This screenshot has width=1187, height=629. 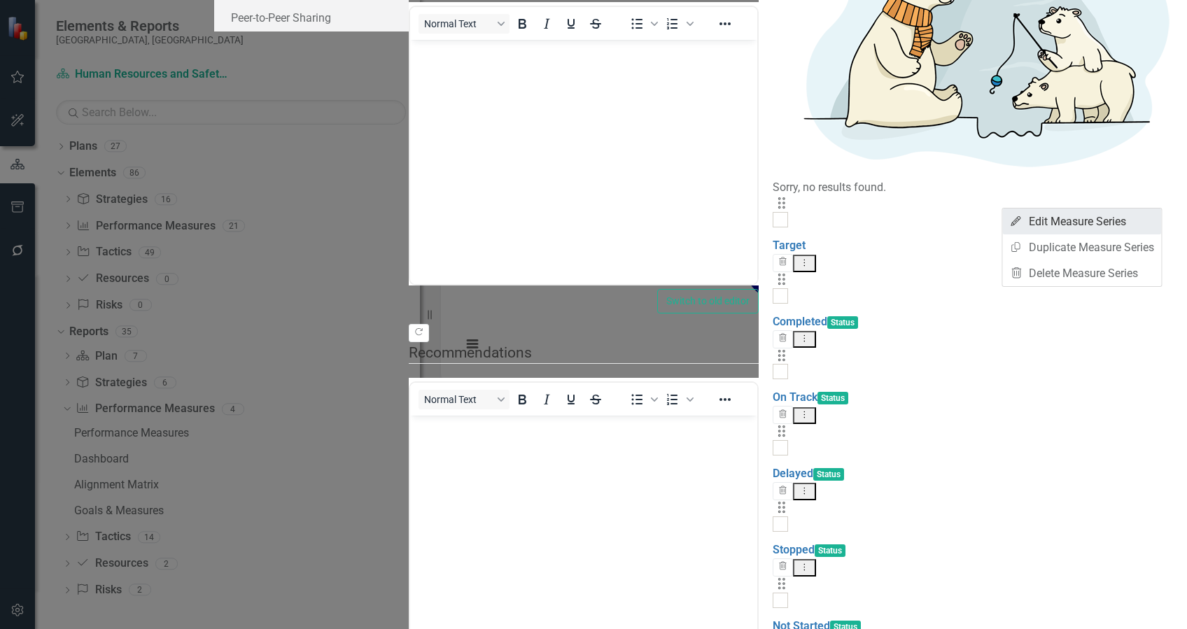 What do you see at coordinates (793, 549) in the screenshot?
I see `a: Stopped` at bounding box center [793, 549].